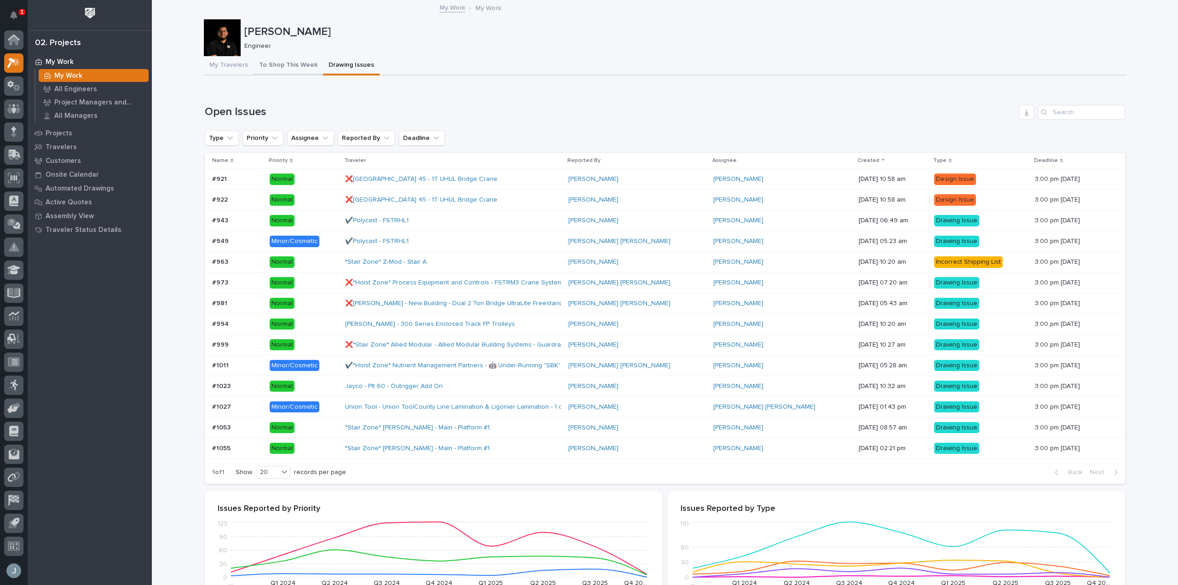 The image size is (1178, 585). I want to click on p: Customers, so click(63, 161).